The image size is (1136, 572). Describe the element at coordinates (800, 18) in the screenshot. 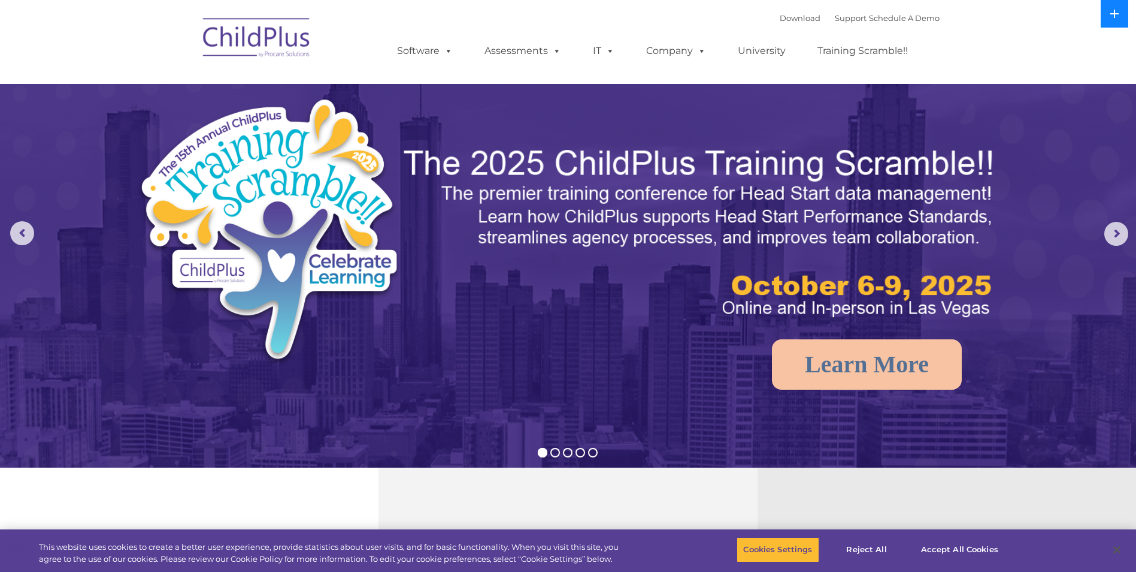

I see `a: Download` at that location.